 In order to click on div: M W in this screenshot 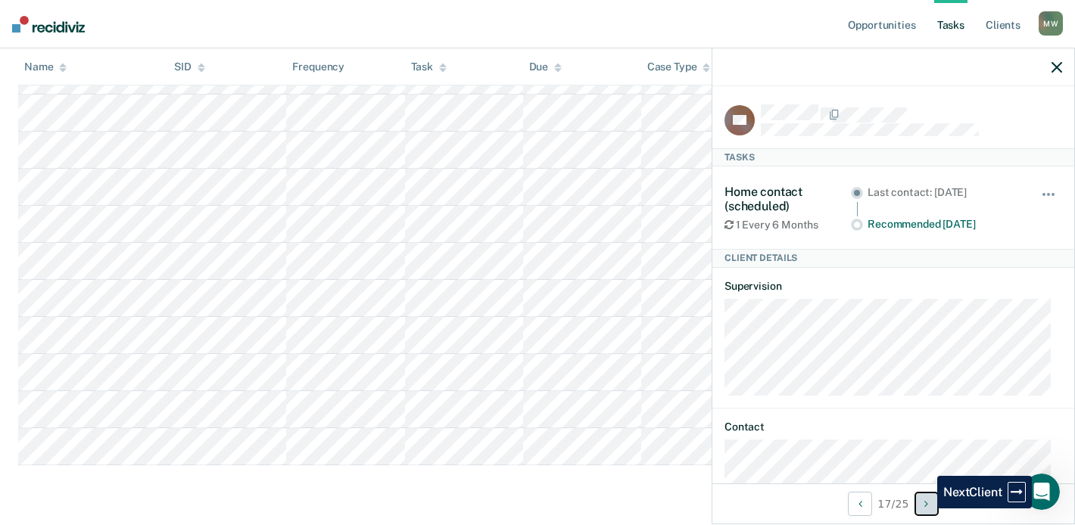, I will do `click(1050, 23)`.